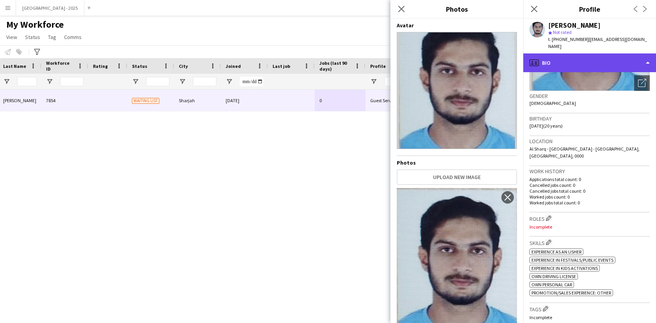  I want to click on p: Cancelled jobs count: 0, so click(590, 185).